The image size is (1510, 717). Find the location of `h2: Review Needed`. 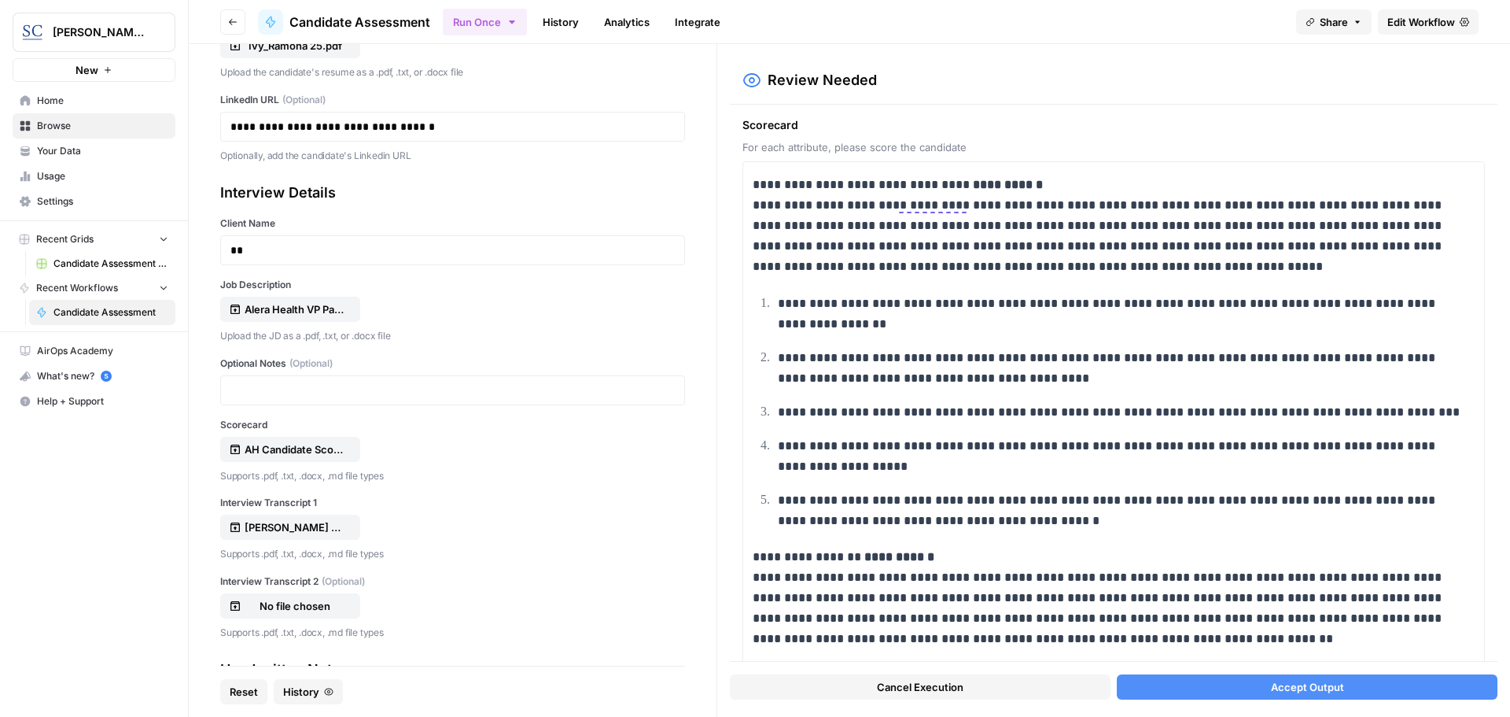

h2: Review Needed is located at coordinates (822, 80).